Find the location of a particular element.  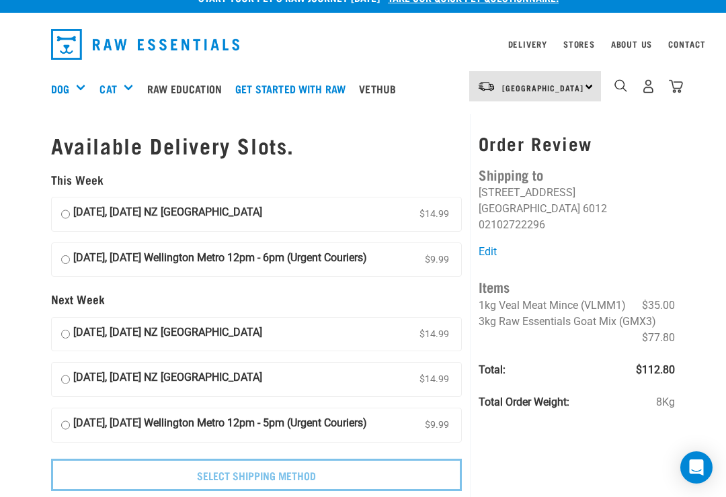

a: Cat is located at coordinates (107, 89).